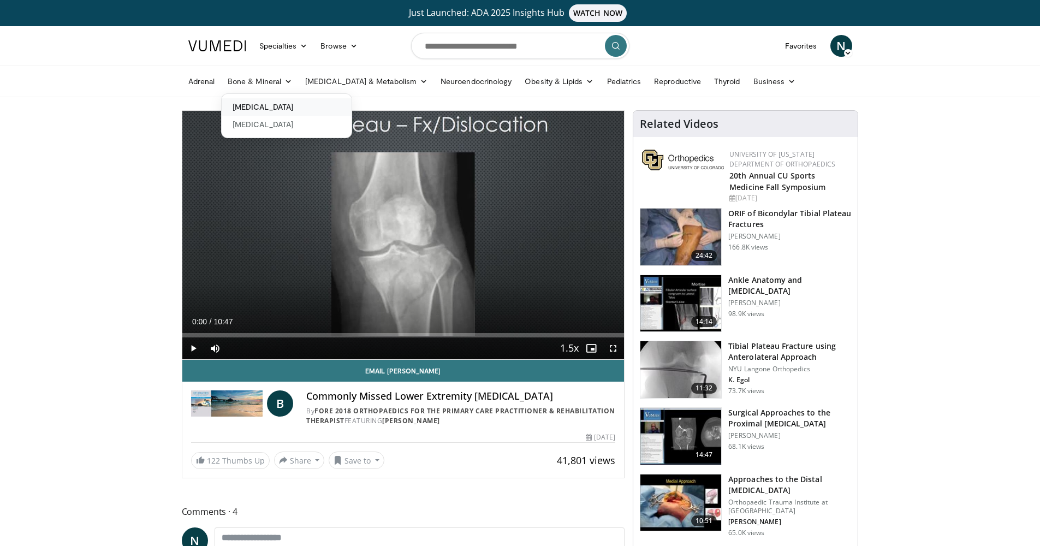 The width and height of the screenshot is (1040, 546). I want to click on button: Mute, so click(215, 348).